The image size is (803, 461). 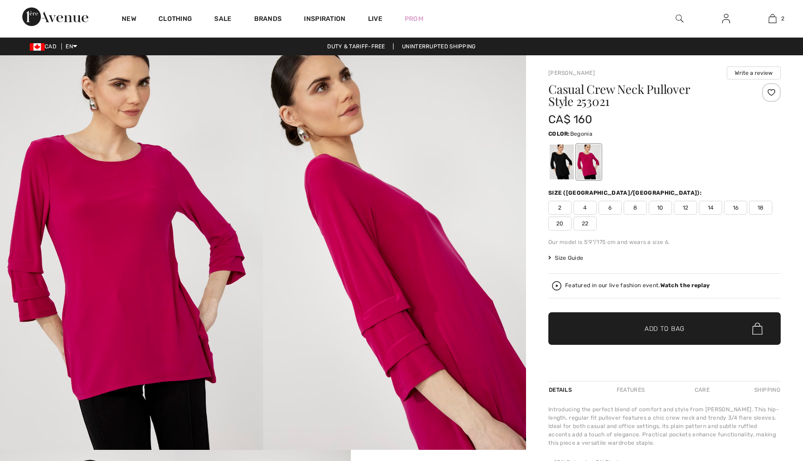 What do you see at coordinates (665, 329) in the screenshot?
I see `span: Add to Bag` at bounding box center [665, 329].